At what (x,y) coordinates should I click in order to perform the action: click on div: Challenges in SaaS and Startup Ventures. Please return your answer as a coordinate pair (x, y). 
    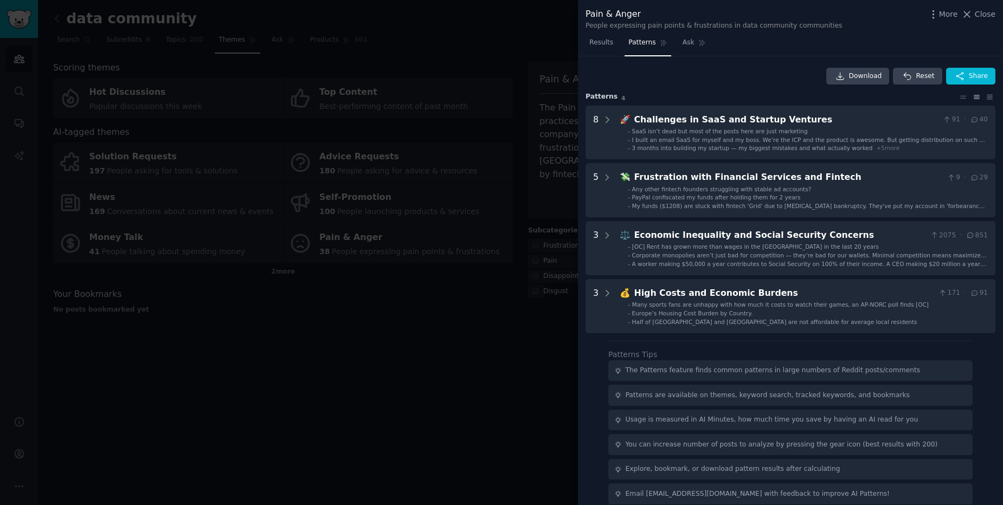
    Looking at the image, I should click on (786, 120).